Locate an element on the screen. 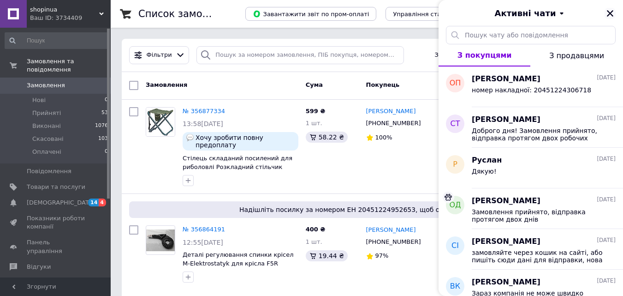 The width and height of the screenshot is (623, 296). span: 100% is located at coordinates (384, 137).